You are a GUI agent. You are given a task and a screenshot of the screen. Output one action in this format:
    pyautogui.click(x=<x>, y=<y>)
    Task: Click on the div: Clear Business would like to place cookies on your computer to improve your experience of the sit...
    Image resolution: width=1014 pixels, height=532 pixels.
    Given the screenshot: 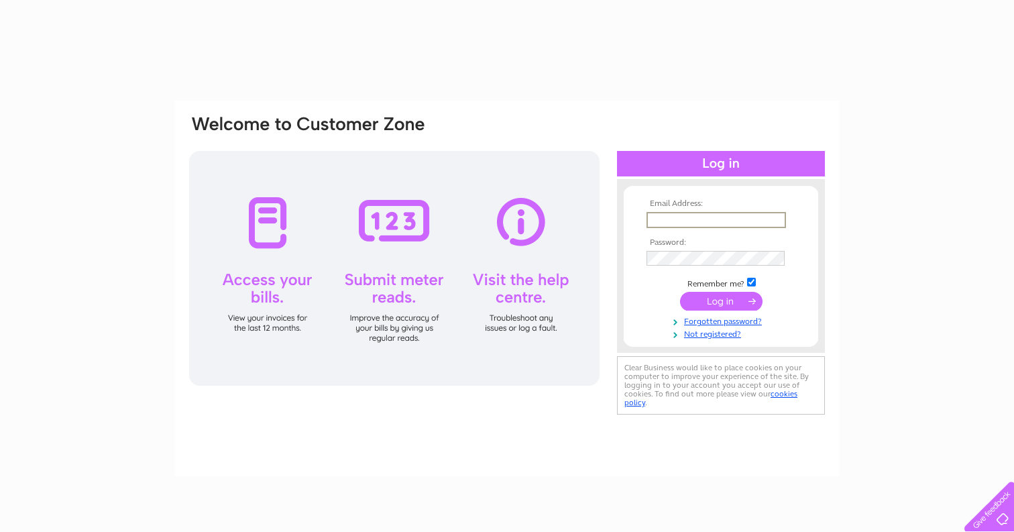 What is the action you would take?
    pyautogui.click(x=721, y=385)
    